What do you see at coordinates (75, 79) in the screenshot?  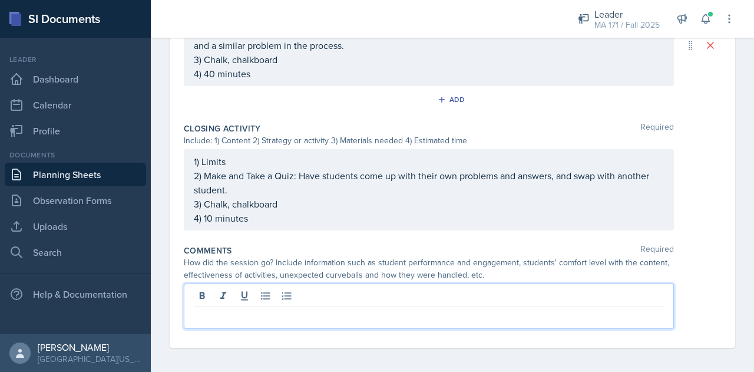 I see `a: Dashboard` at bounding box center [75, 79].